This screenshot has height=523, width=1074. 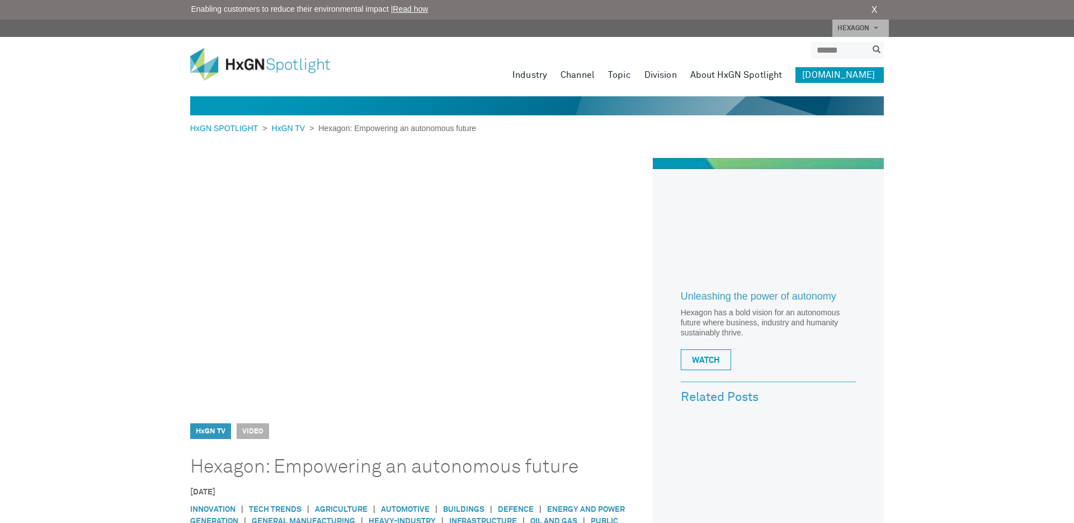 I want to click on a: Topic, so click(x=619, y=75).